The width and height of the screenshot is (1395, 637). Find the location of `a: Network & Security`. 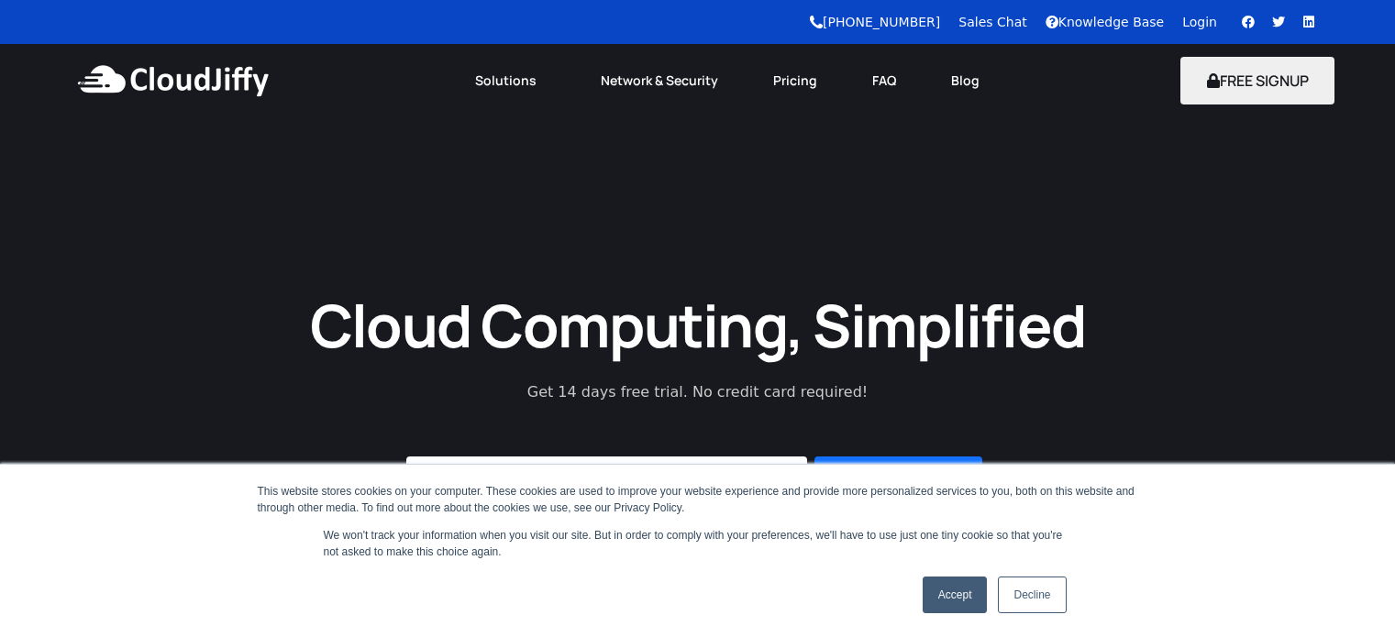

a: Network & Security is located at coordinates (659, 81).